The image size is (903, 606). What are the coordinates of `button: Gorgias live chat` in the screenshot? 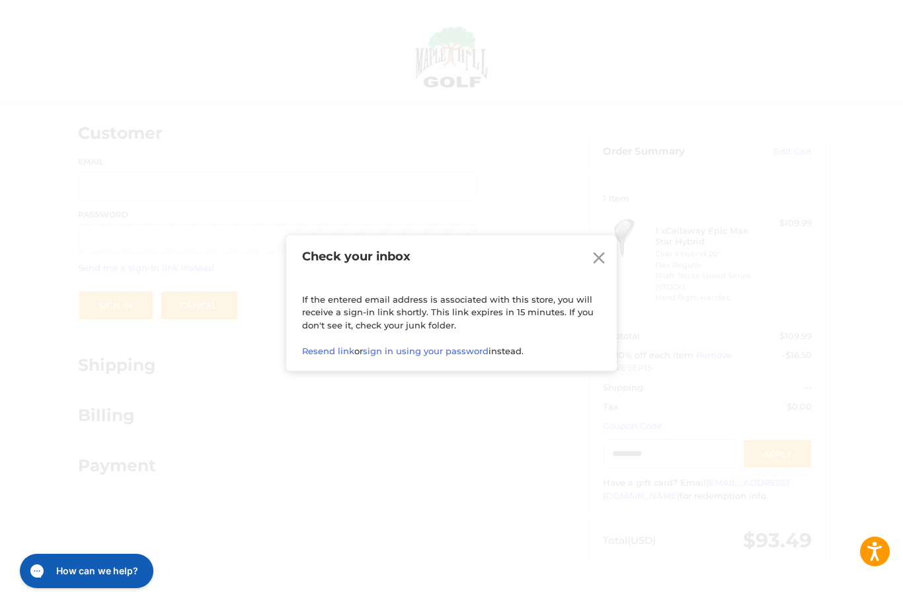 It's located at (73, 22).